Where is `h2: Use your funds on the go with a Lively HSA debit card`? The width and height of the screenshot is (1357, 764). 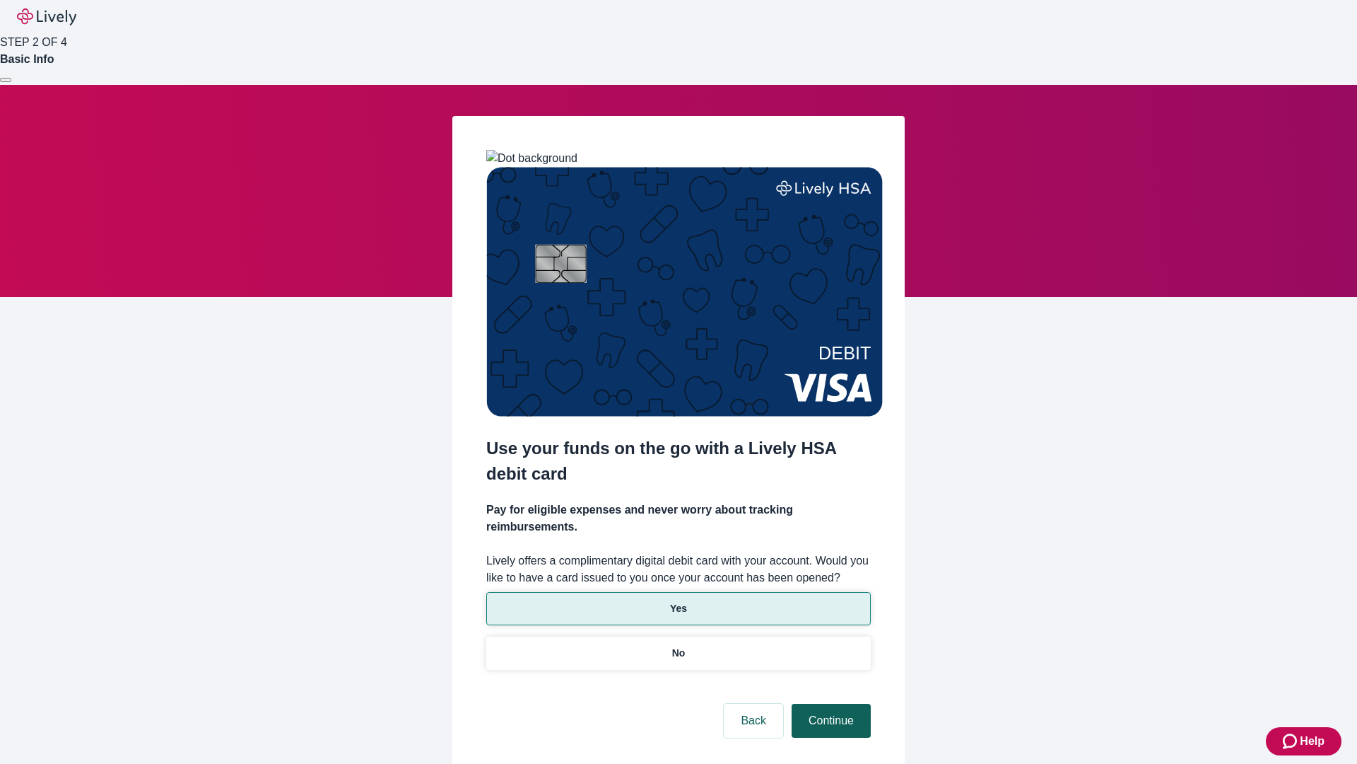
h2: Use your funds on the go with a Lively HSA debit card is located at coordinates (679, 461).